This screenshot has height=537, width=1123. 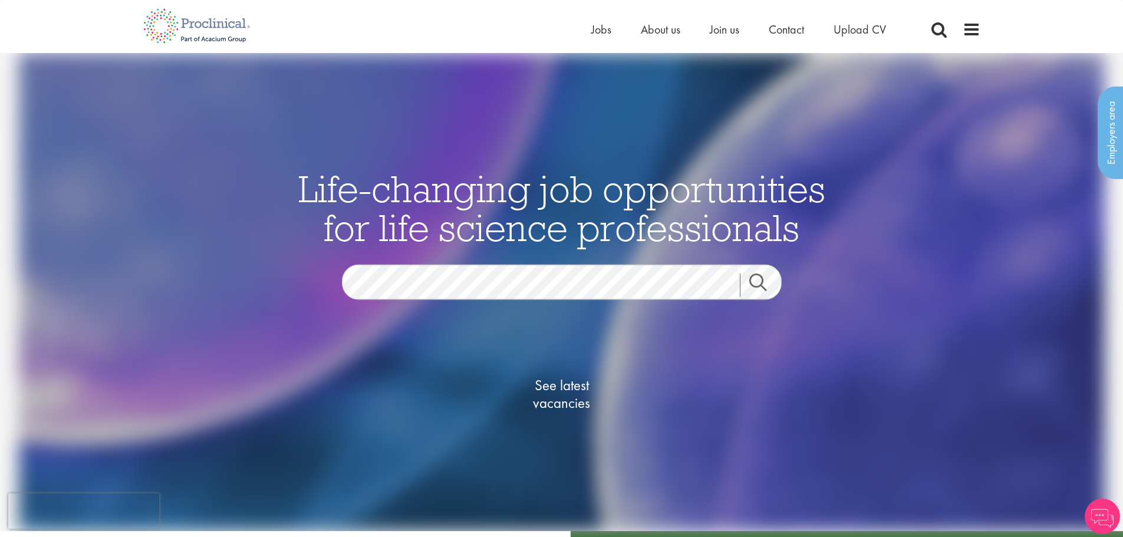 What do you see at coordinates (660, 29) in the screenshot?
I see `a: About us` at bounding box center [660, 29].